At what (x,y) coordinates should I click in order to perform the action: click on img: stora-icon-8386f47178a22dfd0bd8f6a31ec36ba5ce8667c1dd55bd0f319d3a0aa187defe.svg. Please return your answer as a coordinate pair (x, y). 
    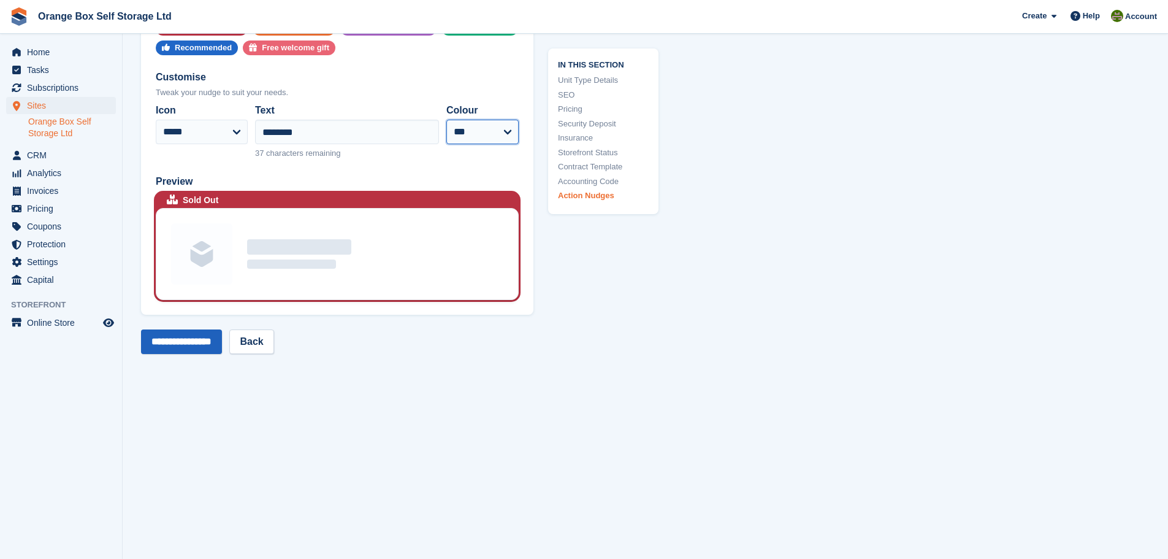
    Looking at the image, I should click on (19, 17).